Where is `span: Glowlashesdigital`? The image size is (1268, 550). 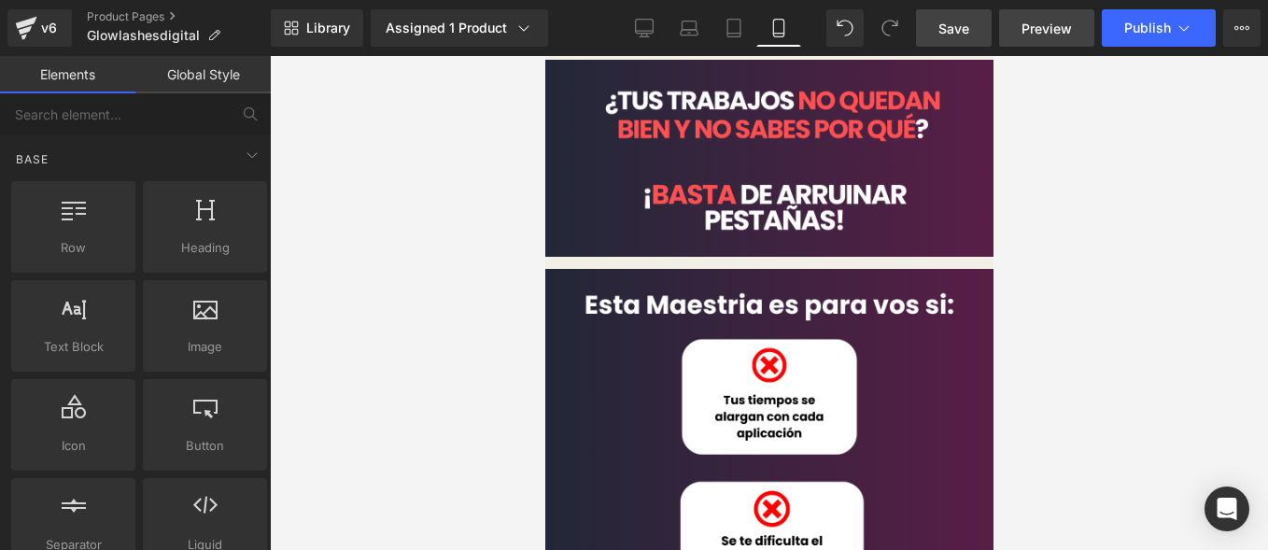
span: Glowlashesdigital is located at coordinates (143, 35).